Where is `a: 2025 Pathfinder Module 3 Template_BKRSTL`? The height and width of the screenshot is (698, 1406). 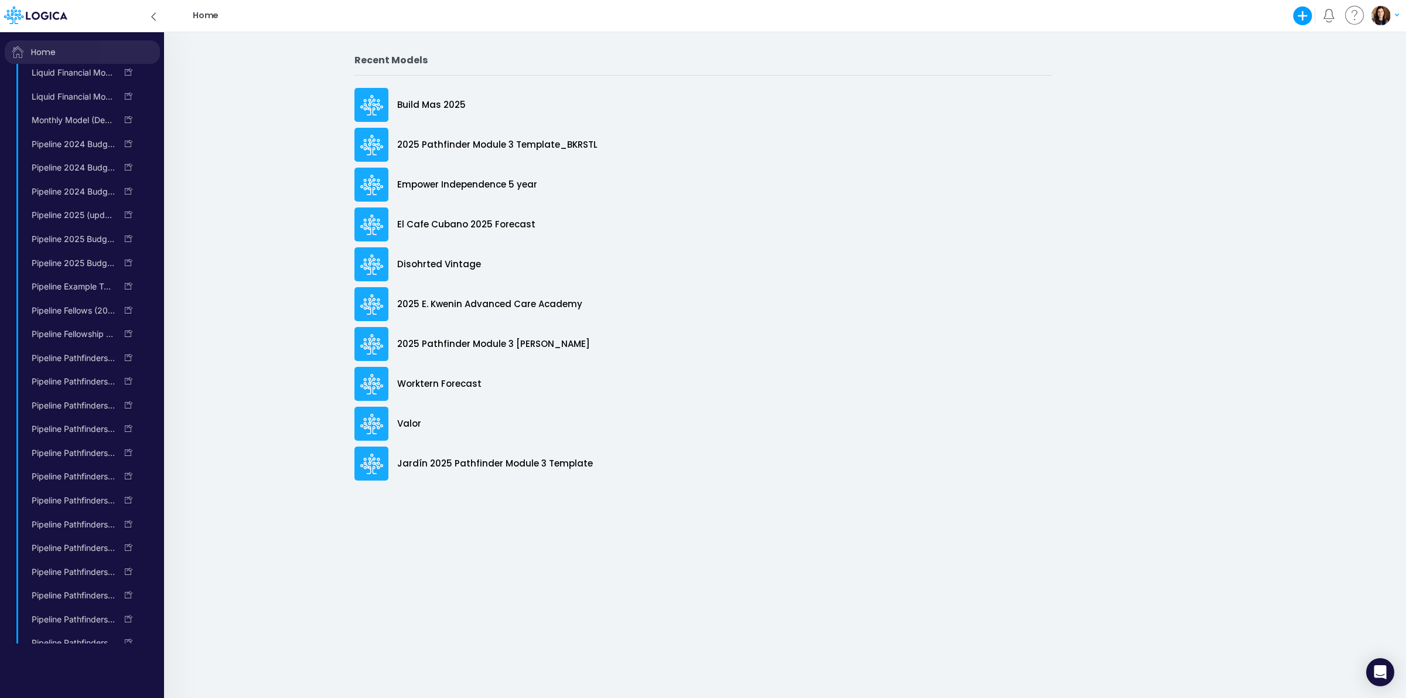 a: 2025 Pathfinder Module 3 Template_BKRSTL is located at coordinates (703, 145).